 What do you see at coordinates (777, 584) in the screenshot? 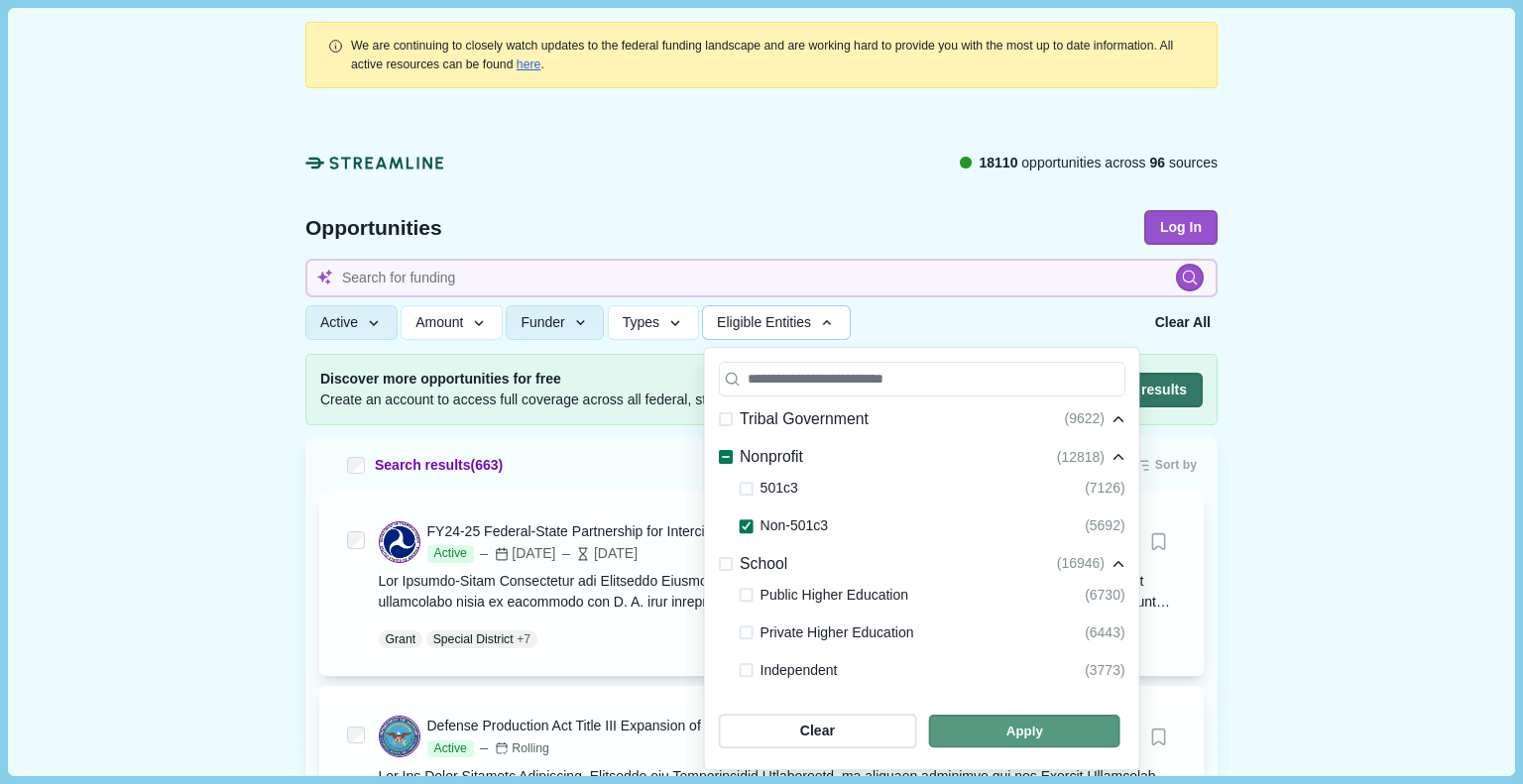
I see `a: FY24-25 Federal-State Partnership for Intercity Passenger Rail Grant Program - NationalActive[DAT...` at bounding box center [777, 584].